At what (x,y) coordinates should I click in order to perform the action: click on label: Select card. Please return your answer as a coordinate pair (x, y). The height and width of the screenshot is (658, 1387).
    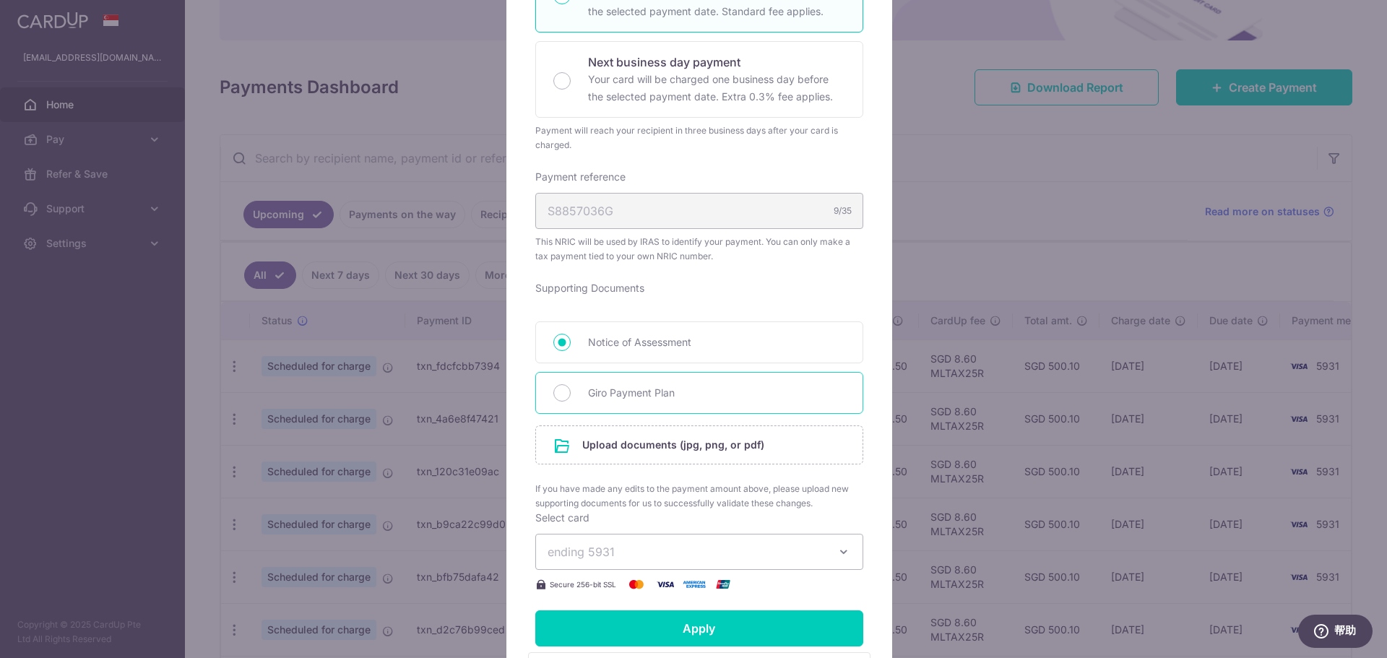
    Looking at the image, I should click on (562, 518).